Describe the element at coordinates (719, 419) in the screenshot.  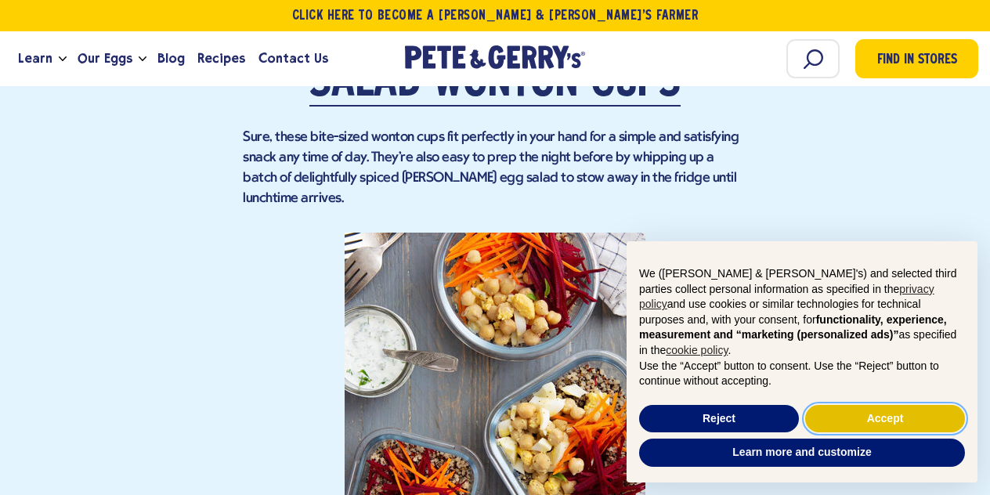
I see `button: Reject` at that location.